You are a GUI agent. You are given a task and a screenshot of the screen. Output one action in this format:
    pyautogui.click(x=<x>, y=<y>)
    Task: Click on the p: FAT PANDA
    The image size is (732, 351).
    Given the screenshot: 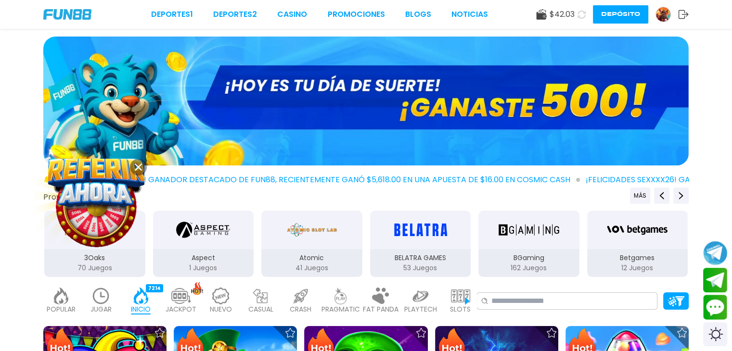 What is the action you would take?
    pyautogui.click(x=381, y=310)
    